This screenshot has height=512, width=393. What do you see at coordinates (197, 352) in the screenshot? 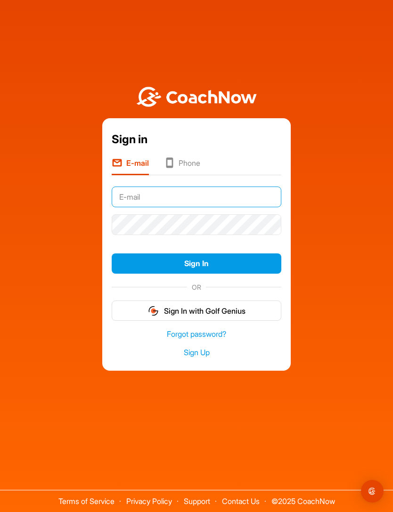
I see `a: Sign Up` at bounding box center [197, 352].